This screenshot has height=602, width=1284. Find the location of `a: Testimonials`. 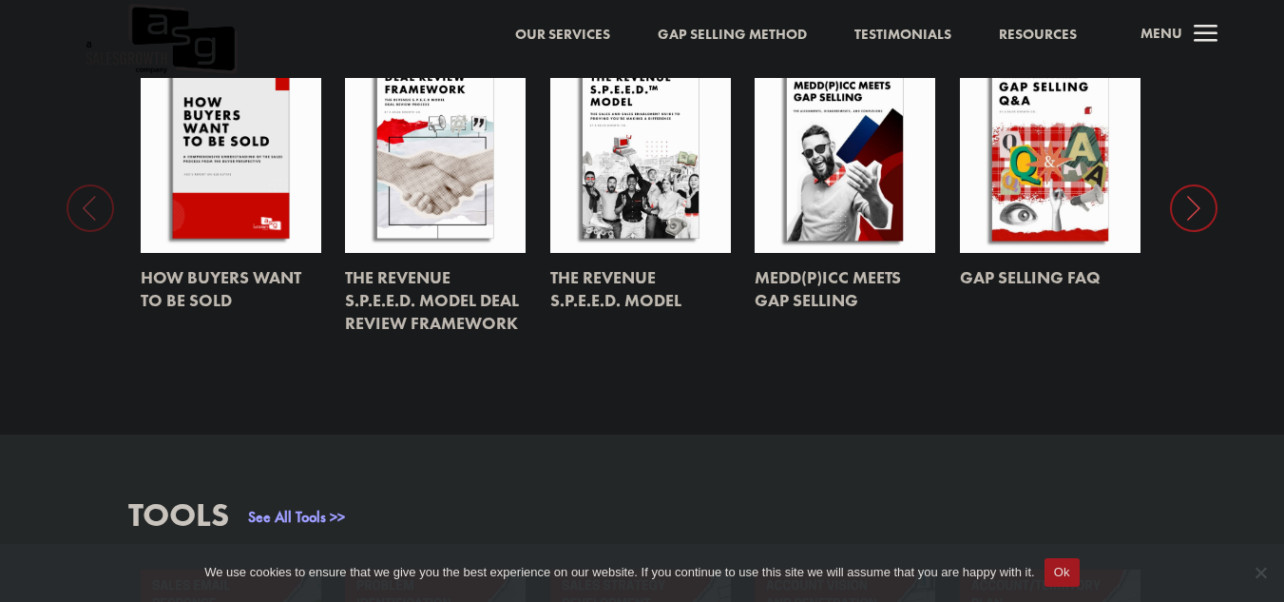

a: Testimonials is located at coordinates (903, 35).